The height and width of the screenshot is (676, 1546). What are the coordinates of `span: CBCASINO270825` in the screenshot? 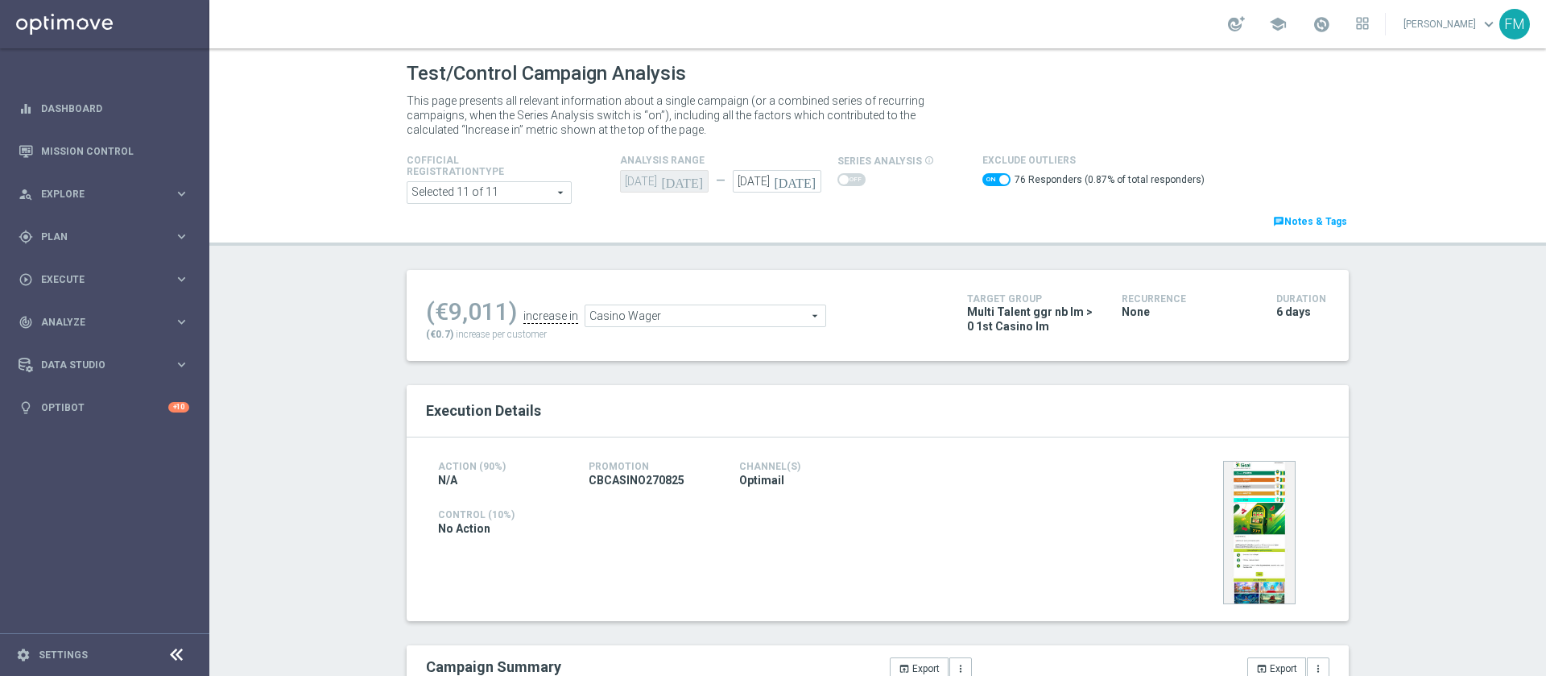 It's located at (636, 480).